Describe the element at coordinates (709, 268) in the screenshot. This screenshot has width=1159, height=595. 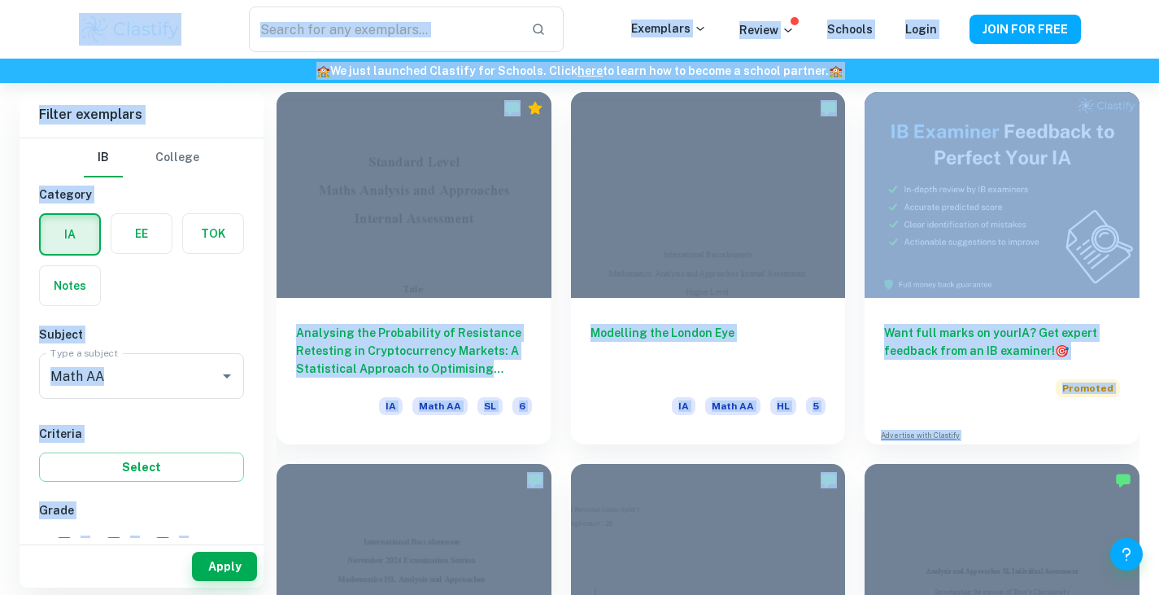
I see `a: Modelling the London EyeIAMath AAHL5` at that location.